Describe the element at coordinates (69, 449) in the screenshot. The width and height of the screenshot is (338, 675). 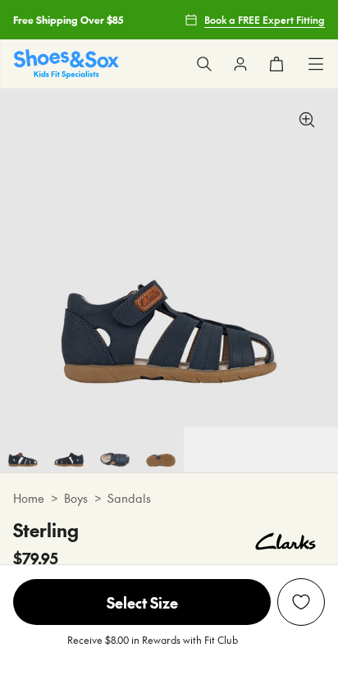
I see `img: 5-504037_1` at that location.